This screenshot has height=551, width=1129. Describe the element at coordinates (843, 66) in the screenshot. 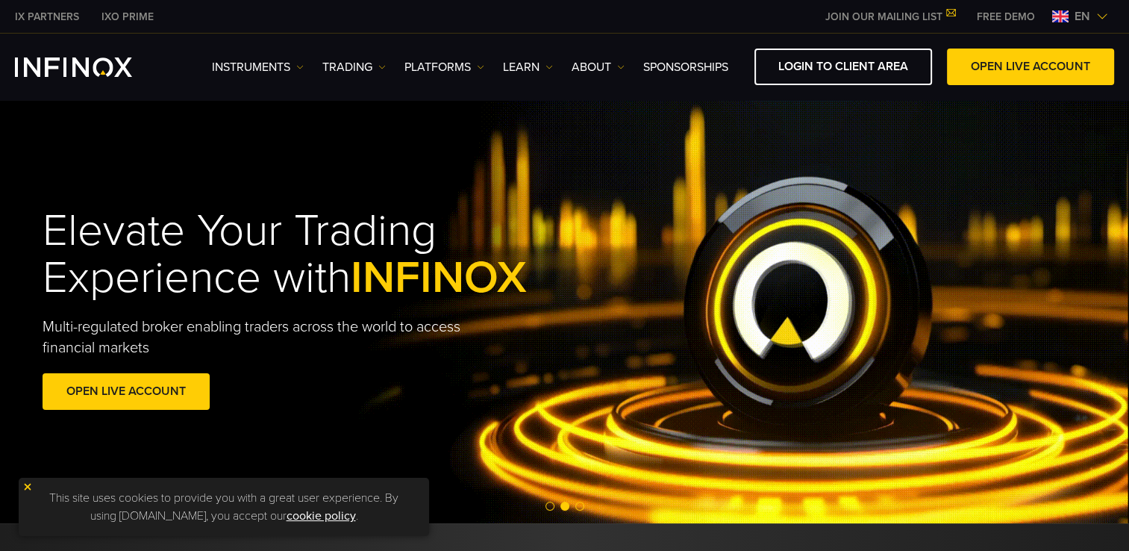

I see `a: LOGIN TO CLIENT AREA` at that location.